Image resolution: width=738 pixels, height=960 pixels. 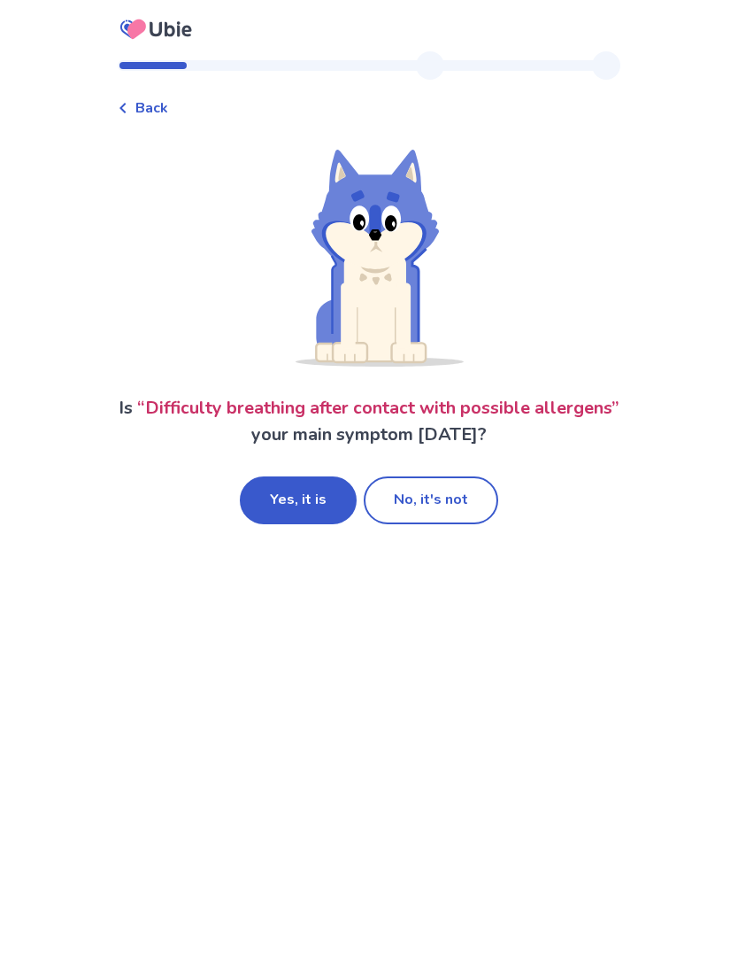 What do you see at coordinates (298, 500) in the screenshot?
I see `button: Yes, it is` at bounding box center [298, 500].